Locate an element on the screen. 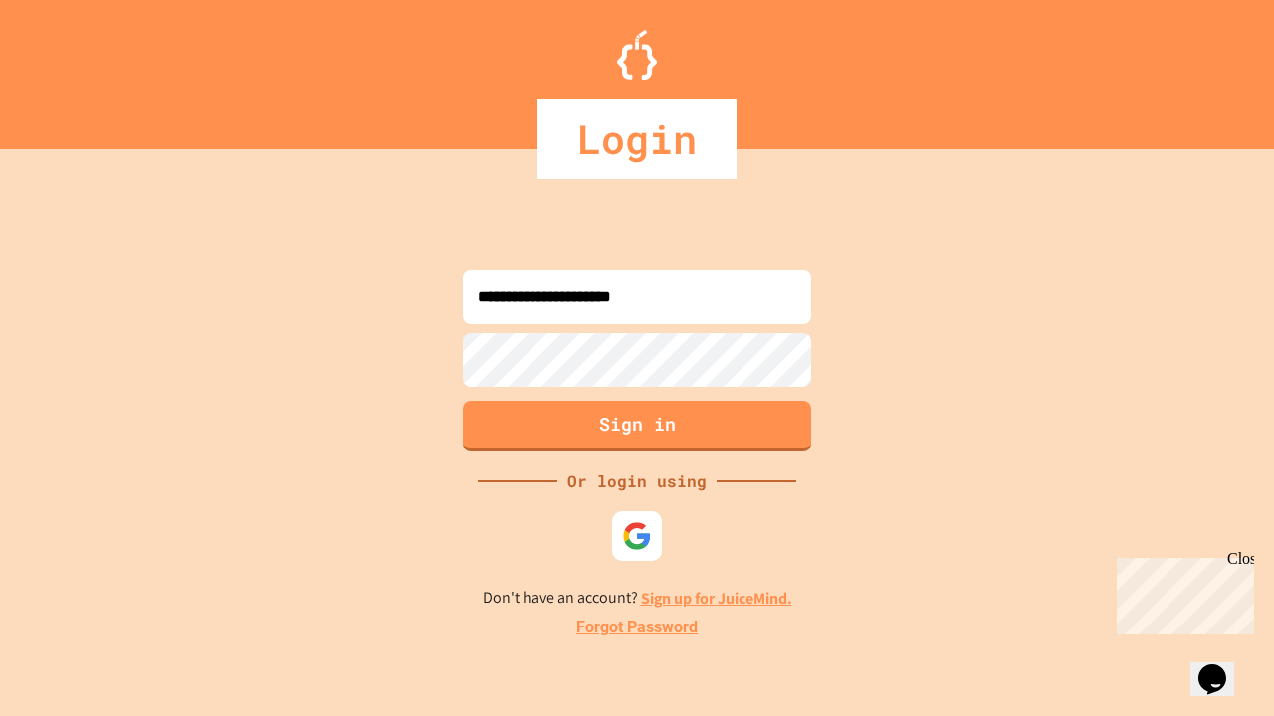 This screenshot has width=1274, height=716. a: Sign up for JuiceMind. is located at coordinates (716, 598).